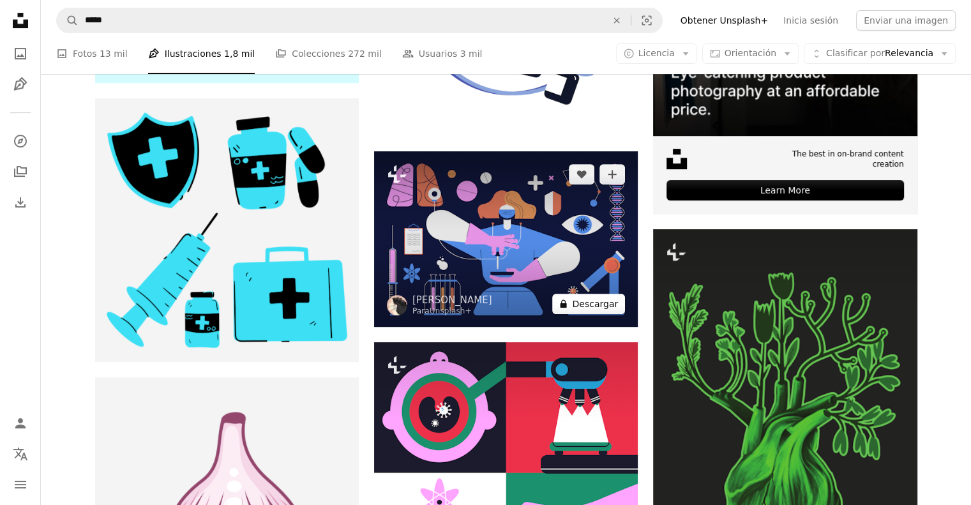  Describe the element at coordinates (724, 20) in the screenshot. I see `a: Obtener Unsplash+` at that location.